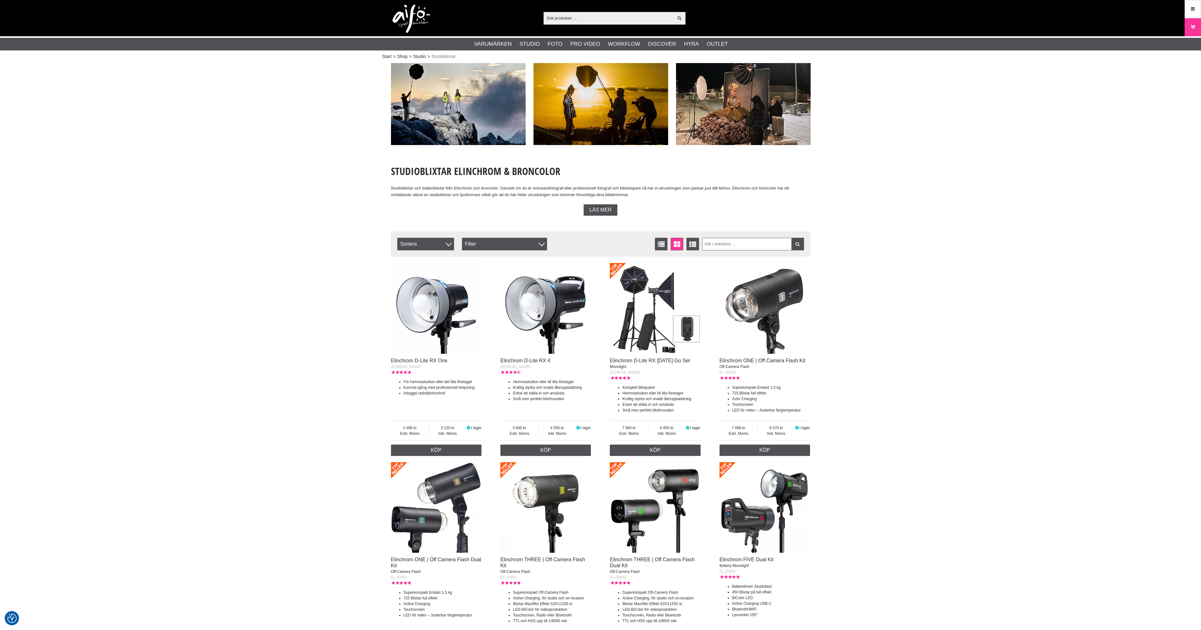 The width and height of the screenshot is (1201, 630). I want to click on p: Studioblixtar och batteriblixtar från Elinchrom och broncolor. Oavsett om du är entusiastfotograf..., so click(600, 192).